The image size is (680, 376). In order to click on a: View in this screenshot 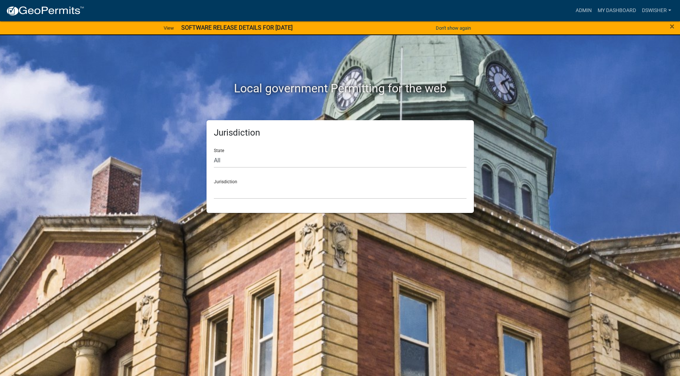, I will do `click(169, 28)`.